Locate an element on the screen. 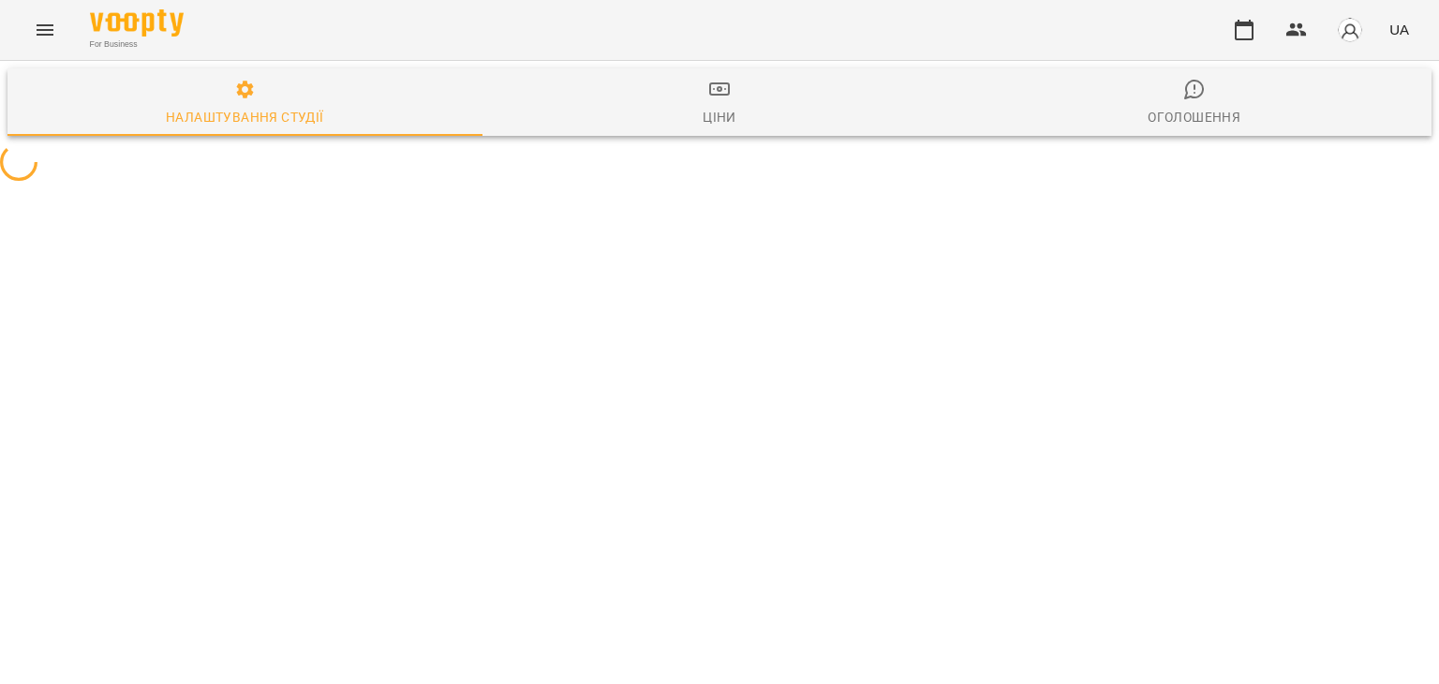  img: Voopty Logo is located at coordinates (137, 22).